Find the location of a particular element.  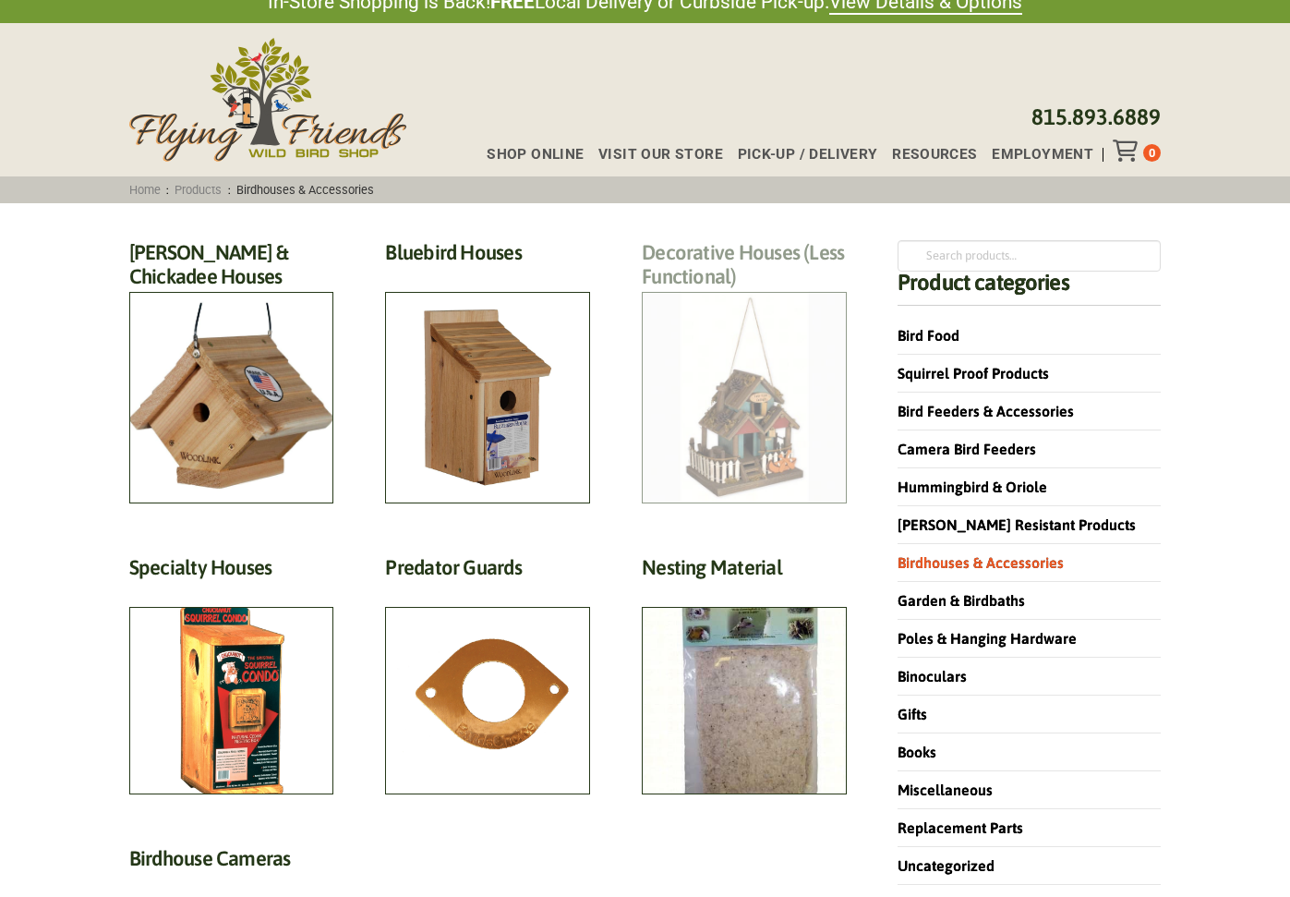

a: Resources is located at coordinates (927, 155).